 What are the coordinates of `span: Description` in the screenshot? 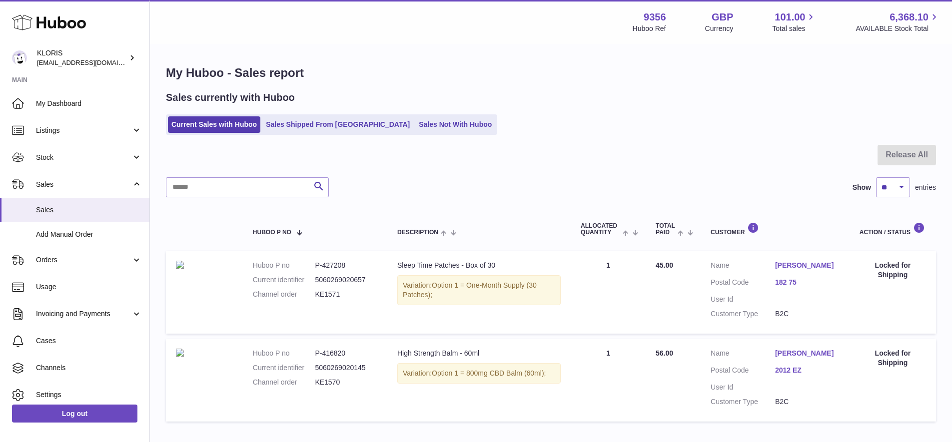 It's located at (418, 232).